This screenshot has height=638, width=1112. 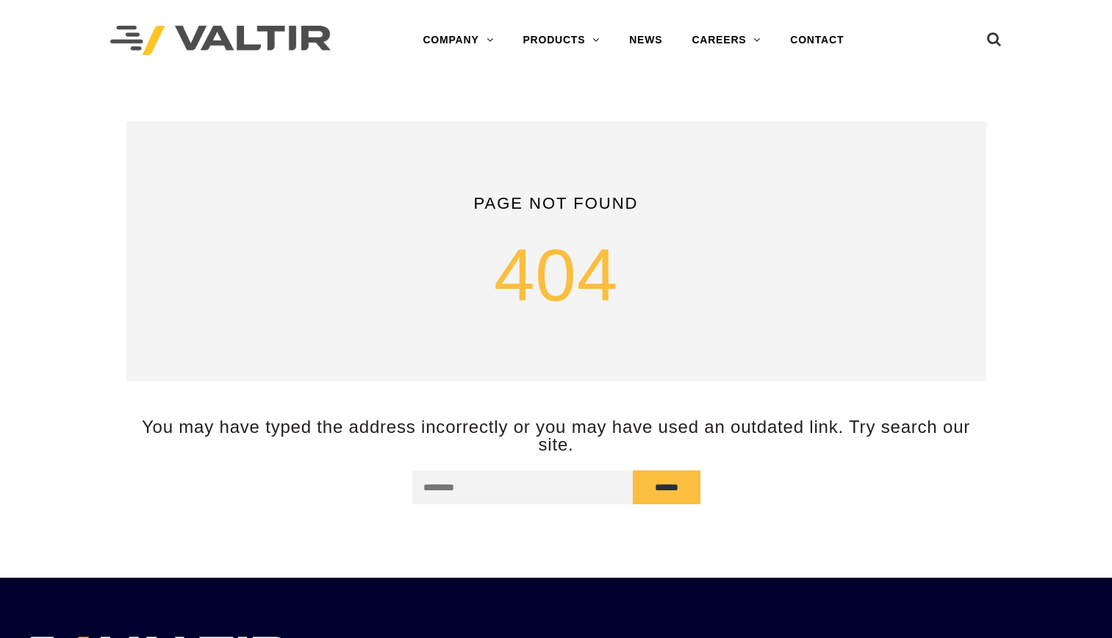 What do you see at coordinates (816, 40) in the screenshot?
I see `a: CONTACT` at bounding box center [816, 40].